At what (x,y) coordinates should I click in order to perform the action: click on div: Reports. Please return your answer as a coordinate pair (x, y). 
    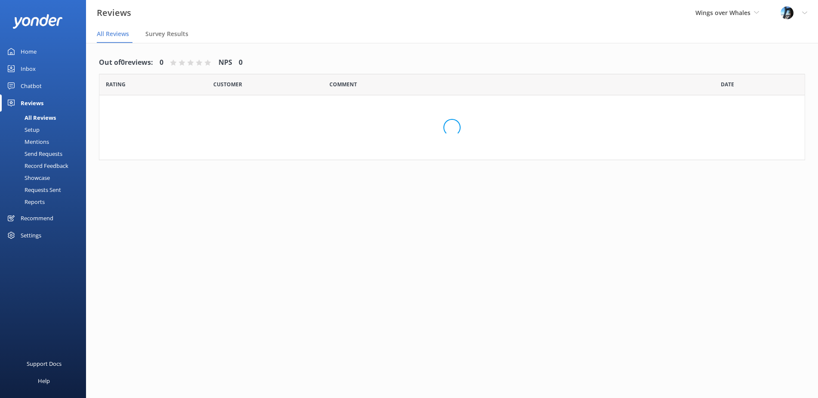
    Looking at the image, I should click on (25, 202).